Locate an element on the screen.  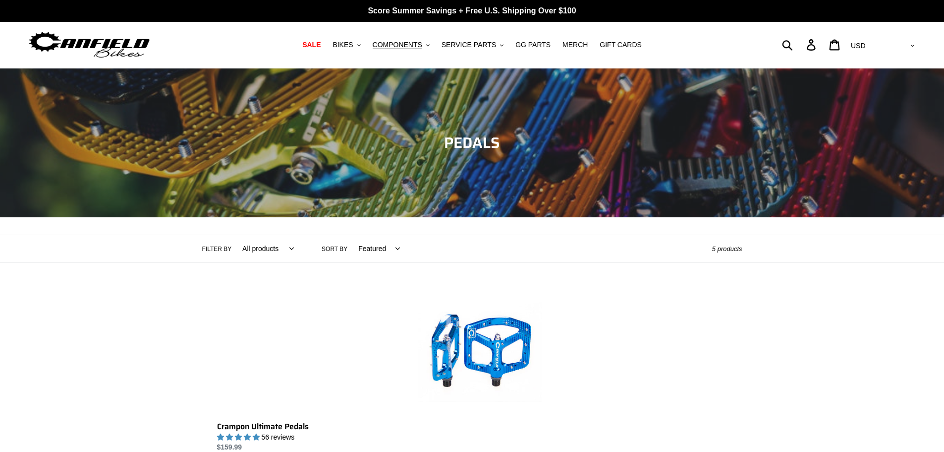
a: GG PARTS is located at coordinates (533, 45).